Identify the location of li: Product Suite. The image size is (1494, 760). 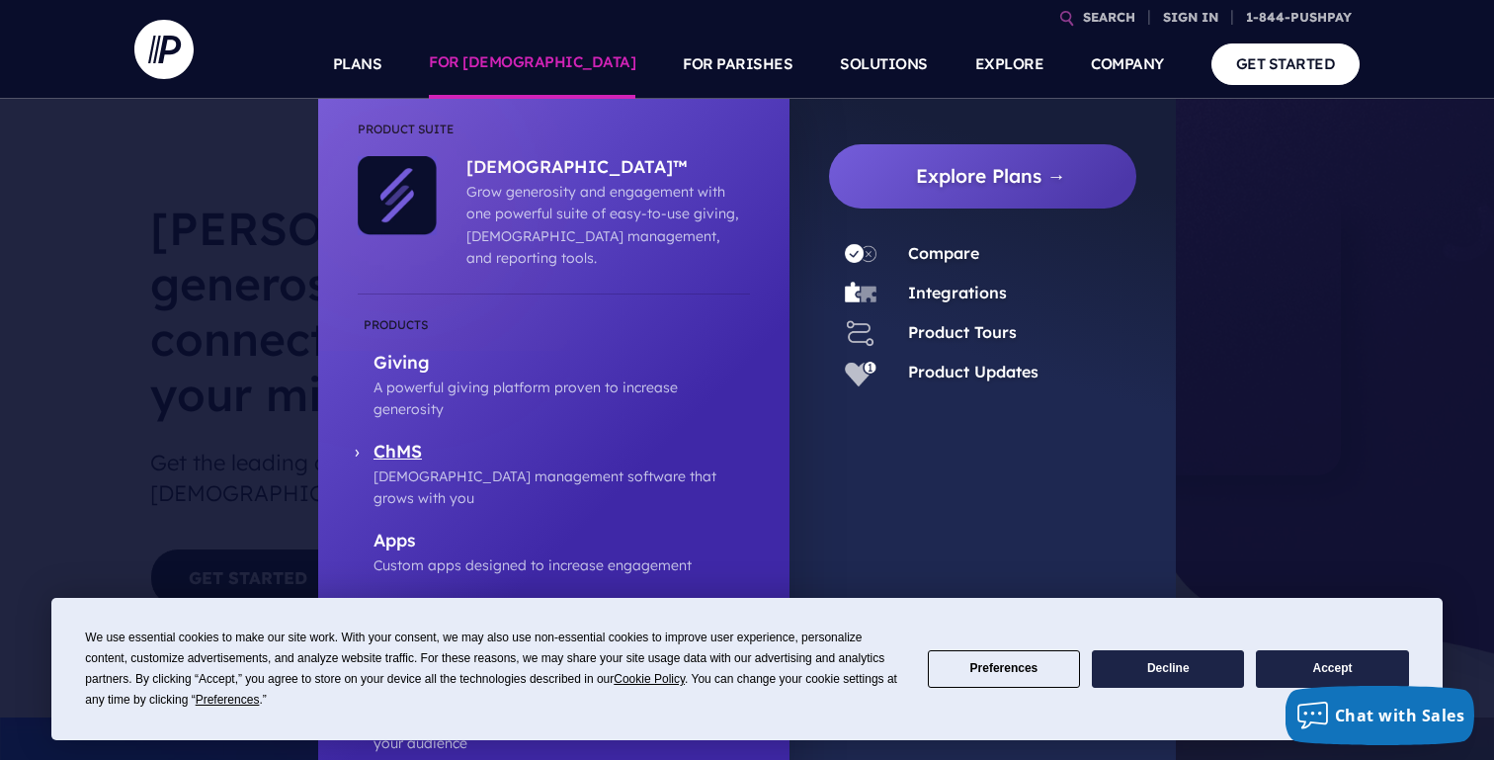
(553, 137).